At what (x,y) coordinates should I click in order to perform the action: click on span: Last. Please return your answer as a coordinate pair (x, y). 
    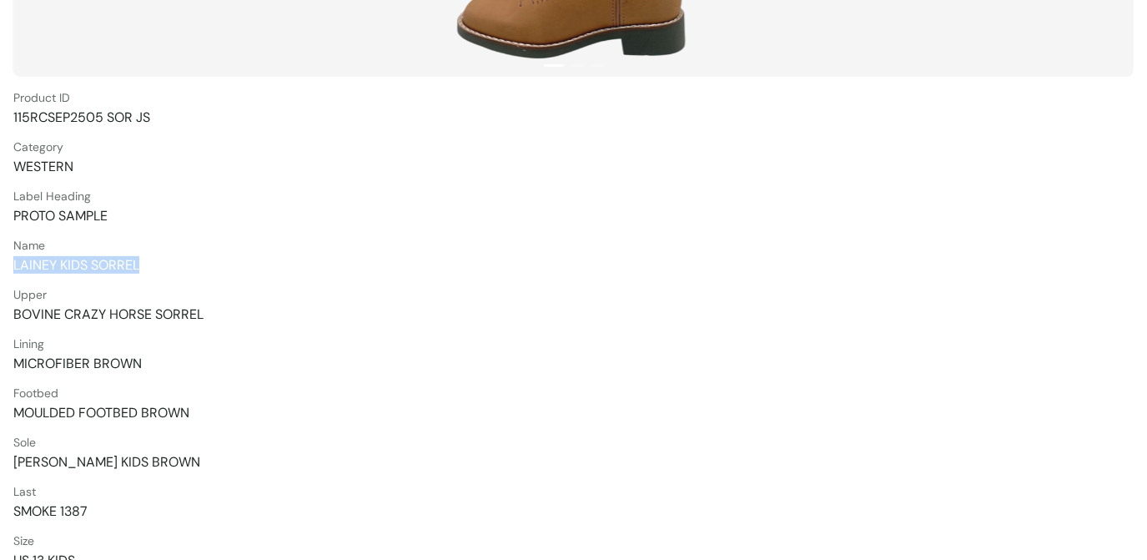
    Looking at the image, I should click on (573, 491).